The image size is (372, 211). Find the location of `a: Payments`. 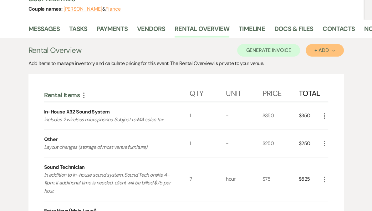

a: Payments is located at coordinates (112, 31).